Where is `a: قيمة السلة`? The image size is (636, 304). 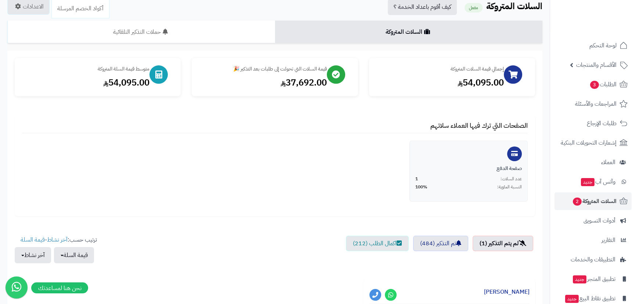 a: قيمة السلة is located at coordinates (33, 240).